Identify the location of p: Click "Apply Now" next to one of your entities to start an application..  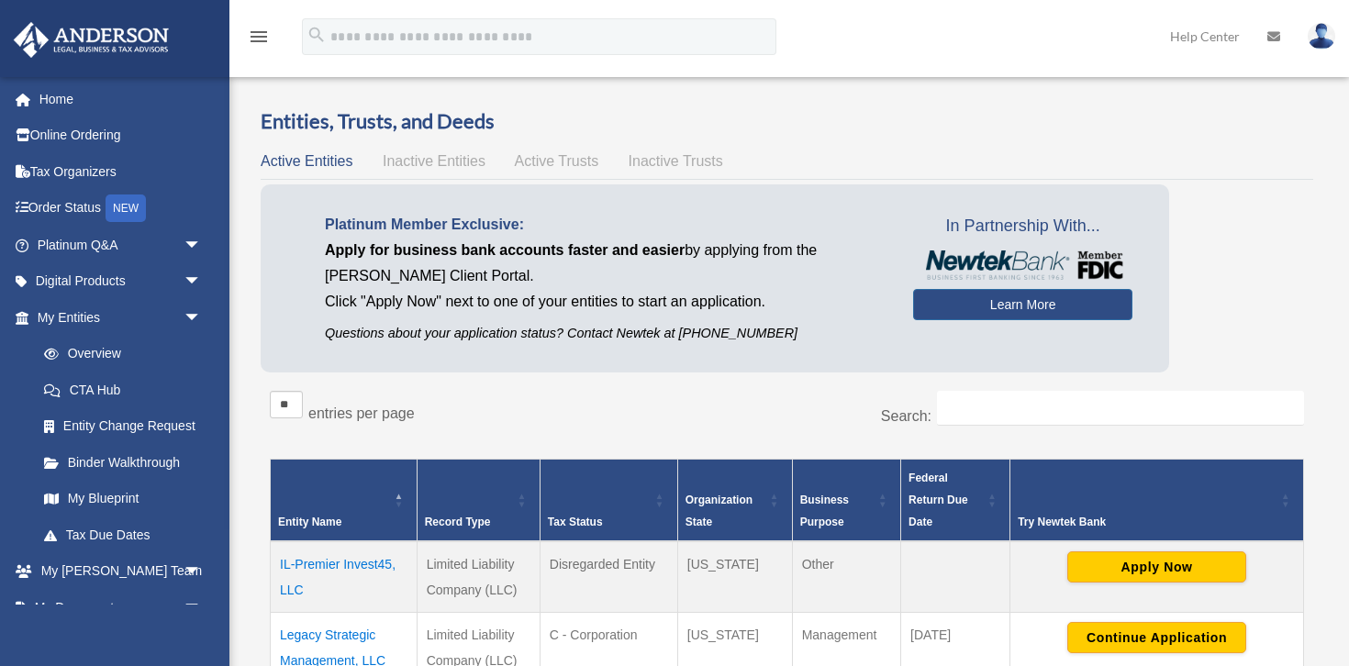
(605, 302).